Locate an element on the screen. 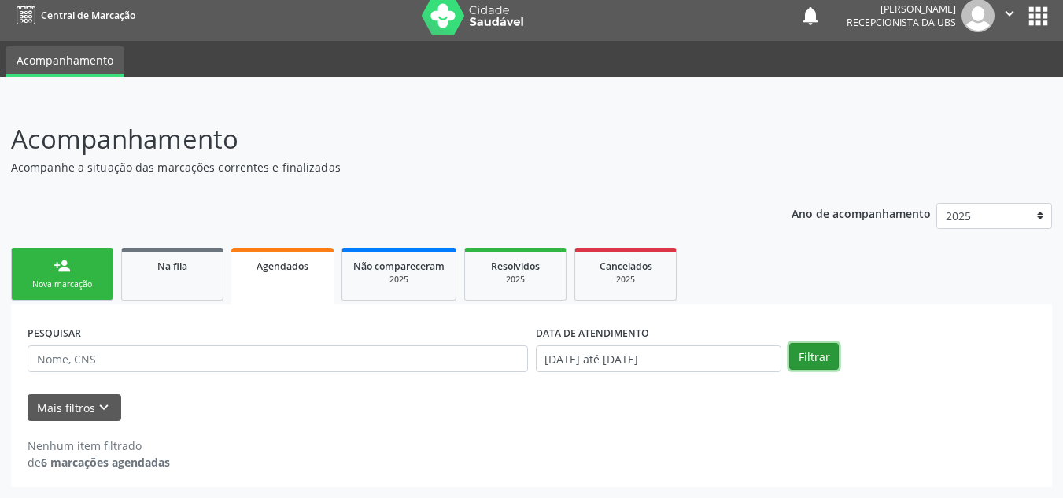 The height and width of the screenshot is (498, 1063). span: Agendados is located at coordinates (283, 266).